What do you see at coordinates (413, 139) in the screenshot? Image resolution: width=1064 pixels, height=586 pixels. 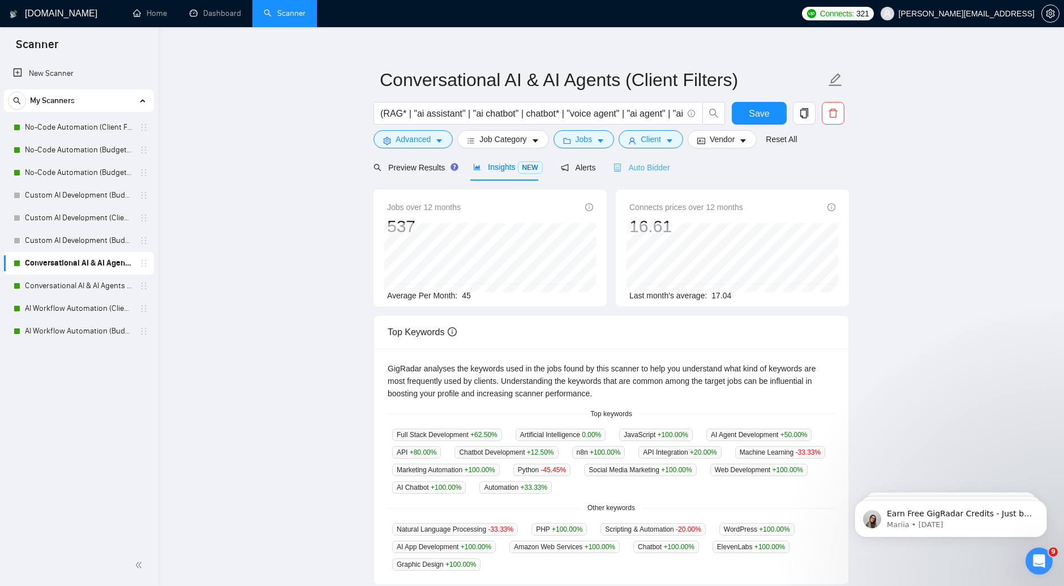 I see `button: settingAdvancedcaret-down` at bounding box center [413, 139].